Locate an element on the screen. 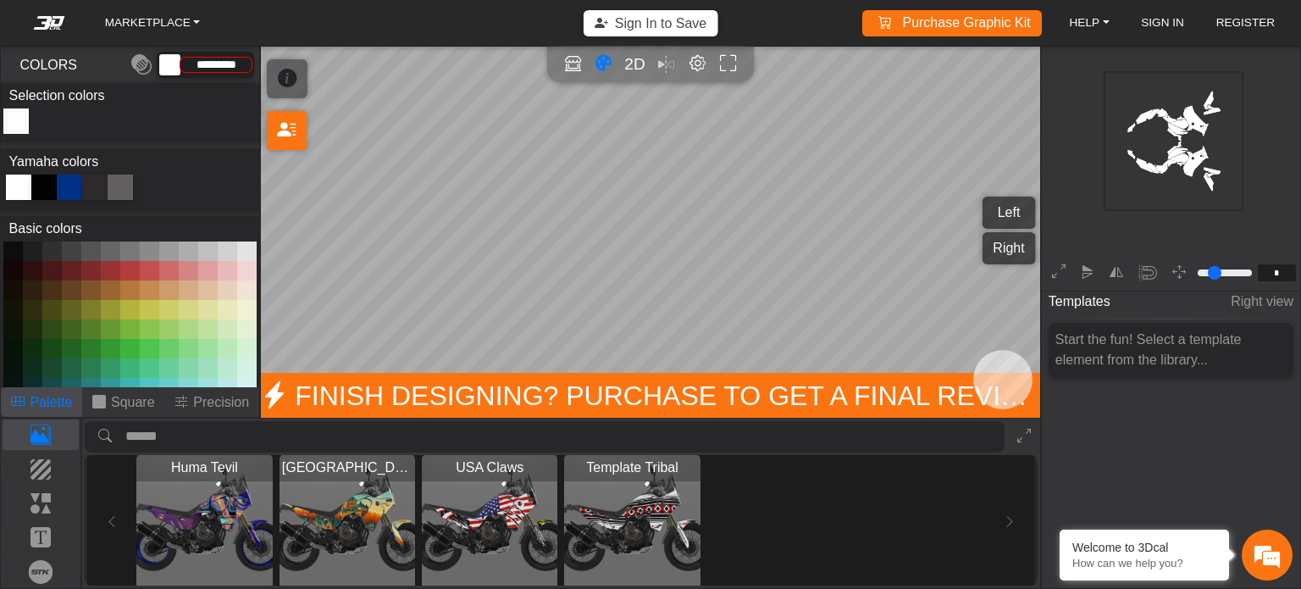  button: 2D is located at coordinates (634, 64).